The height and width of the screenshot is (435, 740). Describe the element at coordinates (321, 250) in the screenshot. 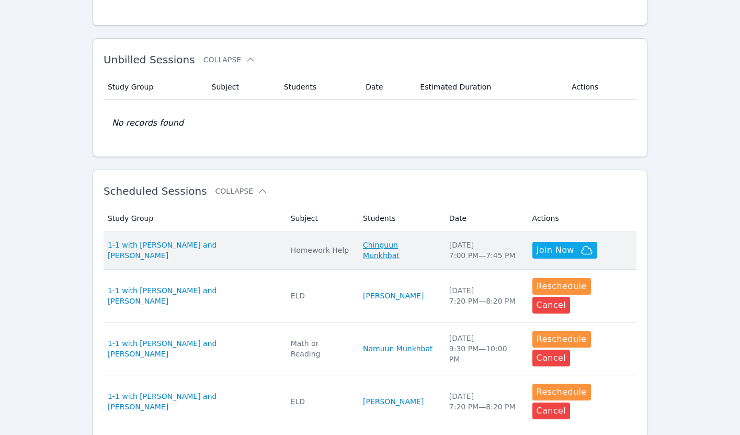

I see `div: Homework Help` at that location.